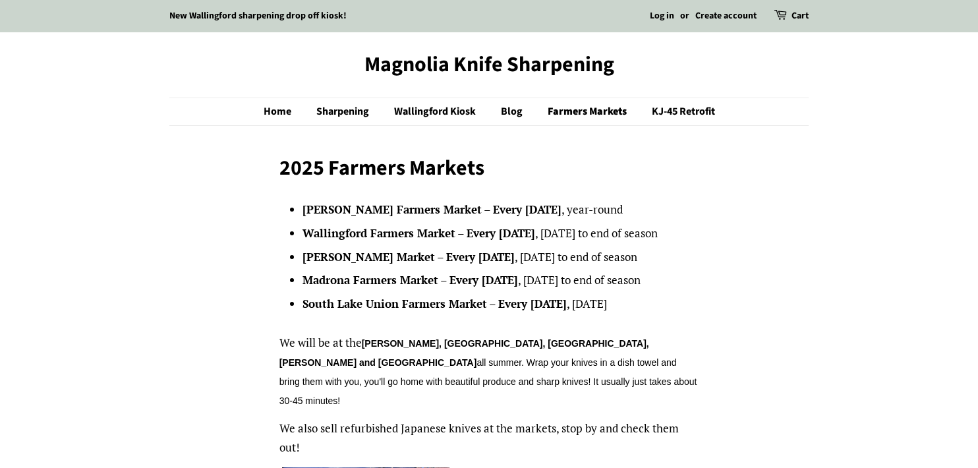  Describe the element at coordinates (800, 16) in the screenshot. I see `a: Cart` at that location.